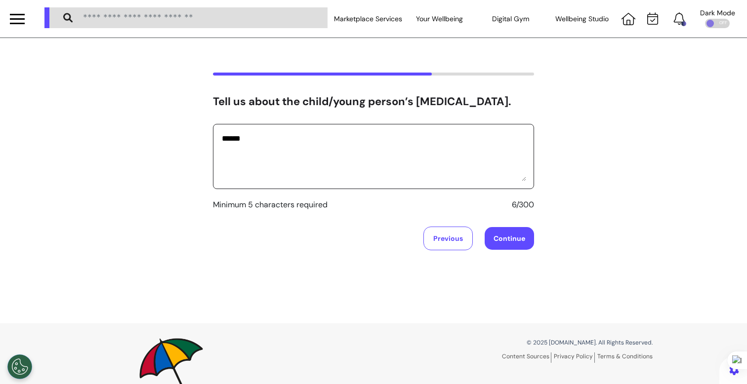 Image resolution: width=747 pixels, height=384 pixels. I want to click on button: Continue, so click(509, 238).